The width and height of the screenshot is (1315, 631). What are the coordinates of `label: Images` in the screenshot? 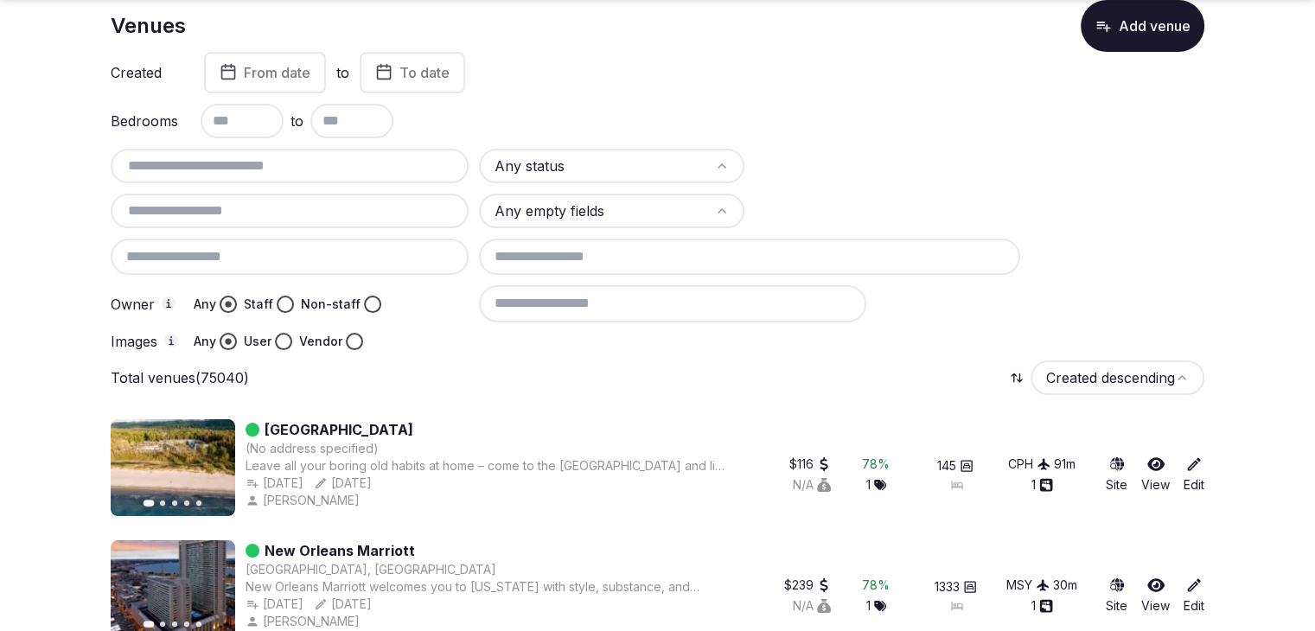 It's located at (145, 341).